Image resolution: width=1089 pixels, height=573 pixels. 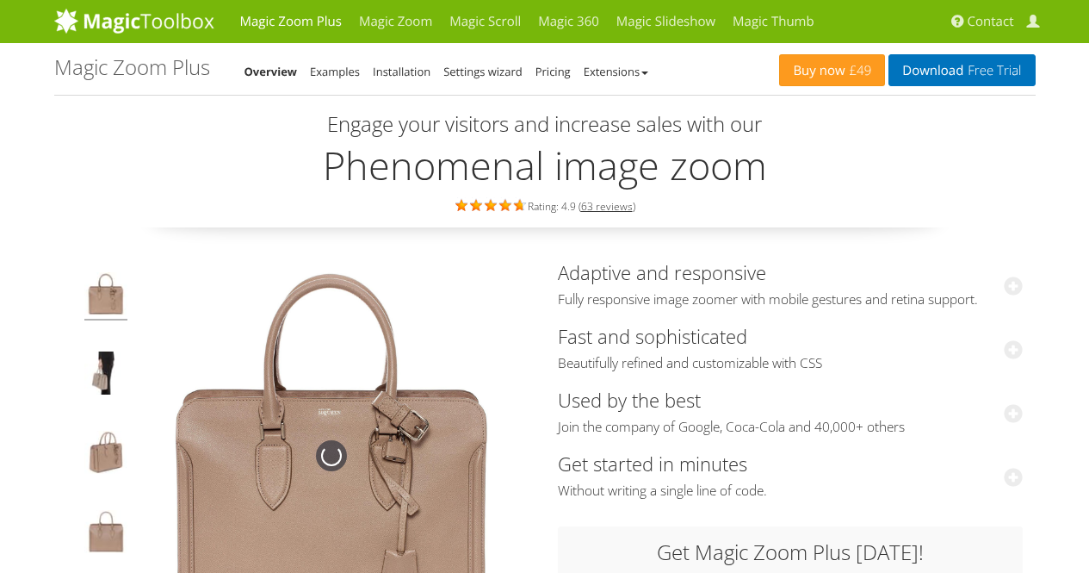 I want to click on a: Used by the bestJoin the company of Google, Coca-Cola and 40,000+ others, so click(x=791, y=411).